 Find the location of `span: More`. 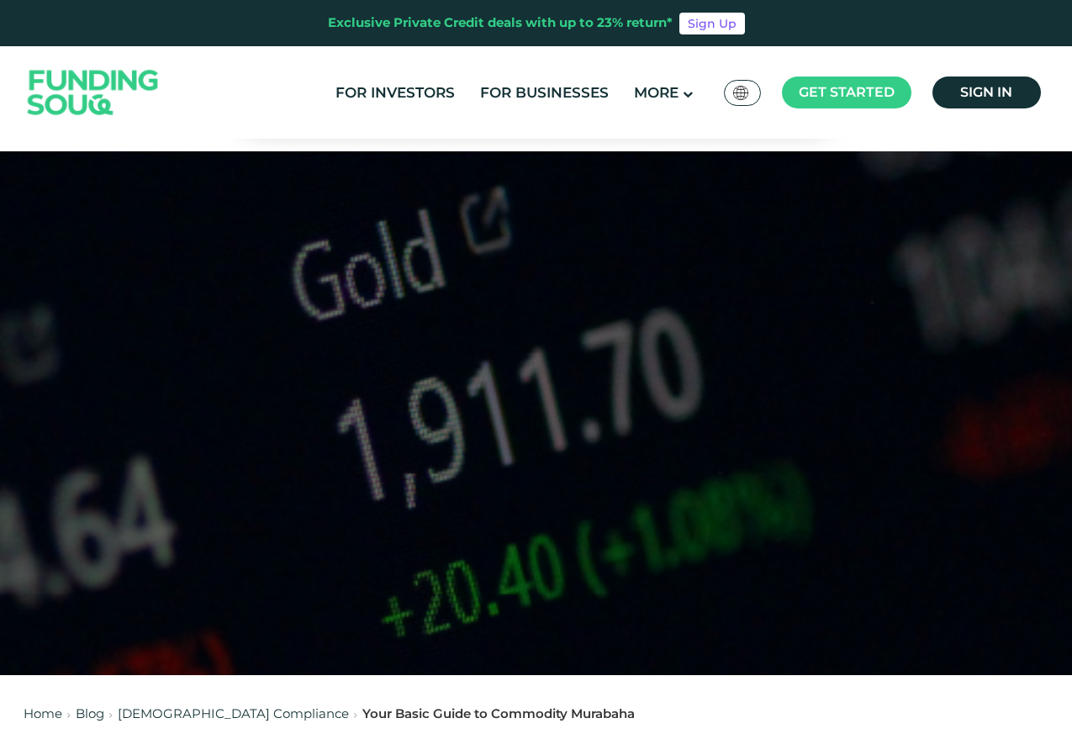

span: More is located at coordinates (656, 92).